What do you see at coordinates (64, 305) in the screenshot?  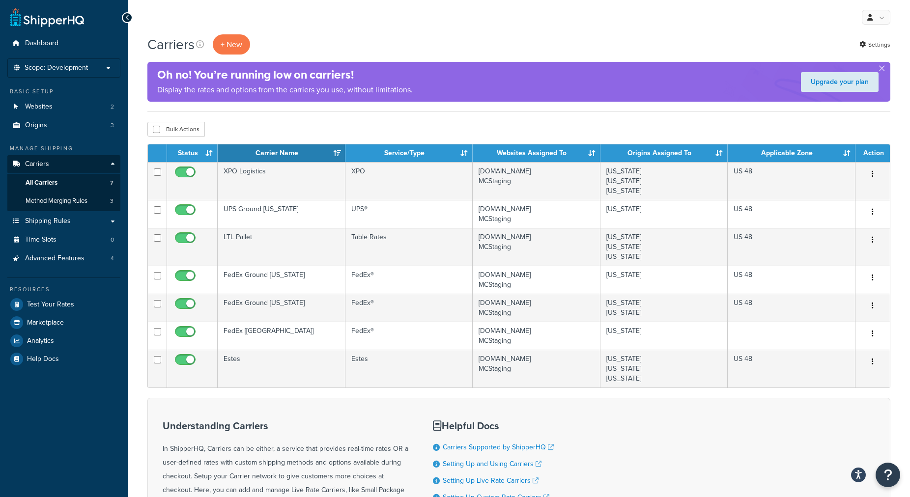 I see `a: Test Your Rates` at bounding box center [64, 305].